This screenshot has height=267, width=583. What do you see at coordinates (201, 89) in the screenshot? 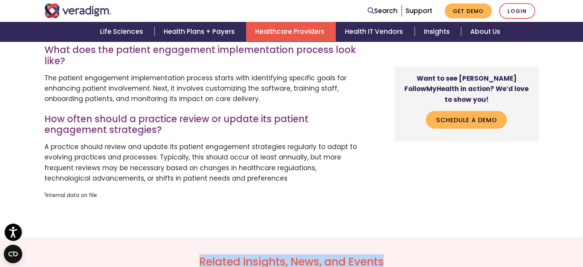
I see `p: The patient engagement implementation process starts with identifying specific goals for enhancin...` at bounding box center [201, 89].